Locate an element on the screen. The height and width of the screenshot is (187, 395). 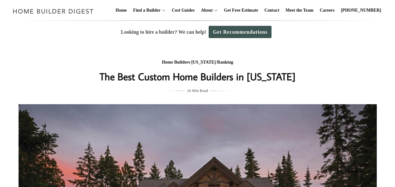
a: Get Recommendations is located at coordinates (240, 32).